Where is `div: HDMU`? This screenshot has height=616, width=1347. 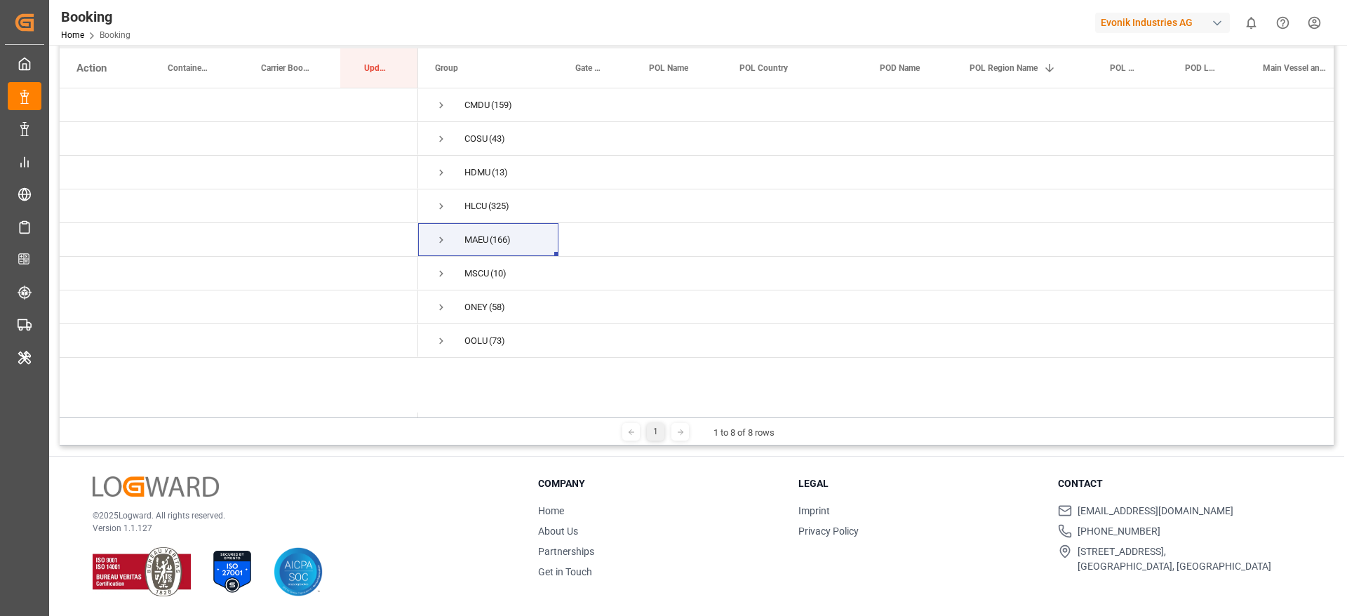
div: HDMU is located at coordinates (477, 173).